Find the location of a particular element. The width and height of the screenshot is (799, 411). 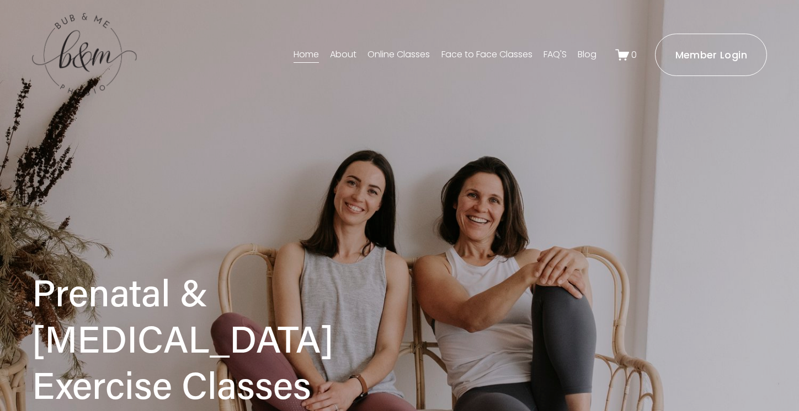

img: bubandme is located at coordinates (84, 55).